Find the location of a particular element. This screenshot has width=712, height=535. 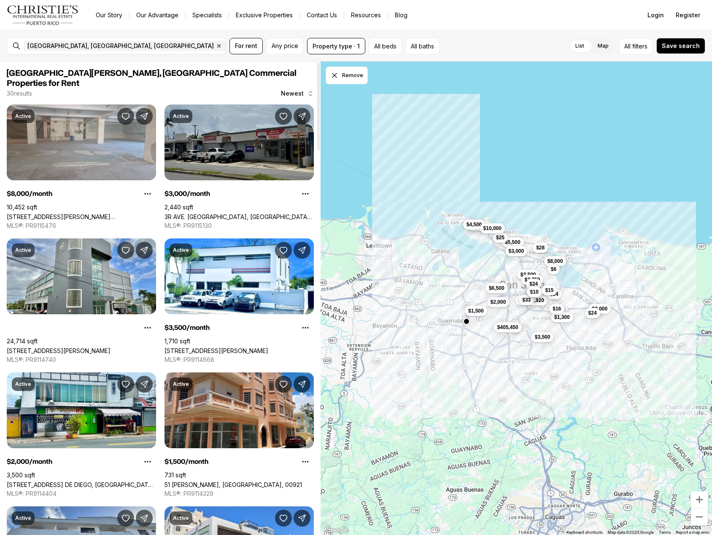

button: $6,500 is located at coordinates (496, 288).